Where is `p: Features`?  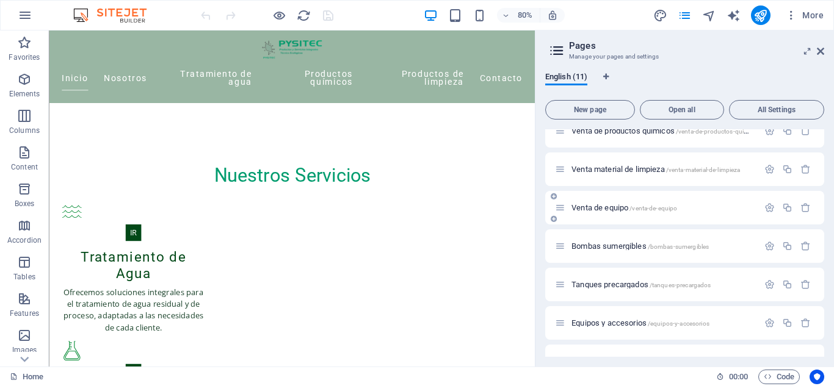
p: Features is located at coordinates (24, 314).